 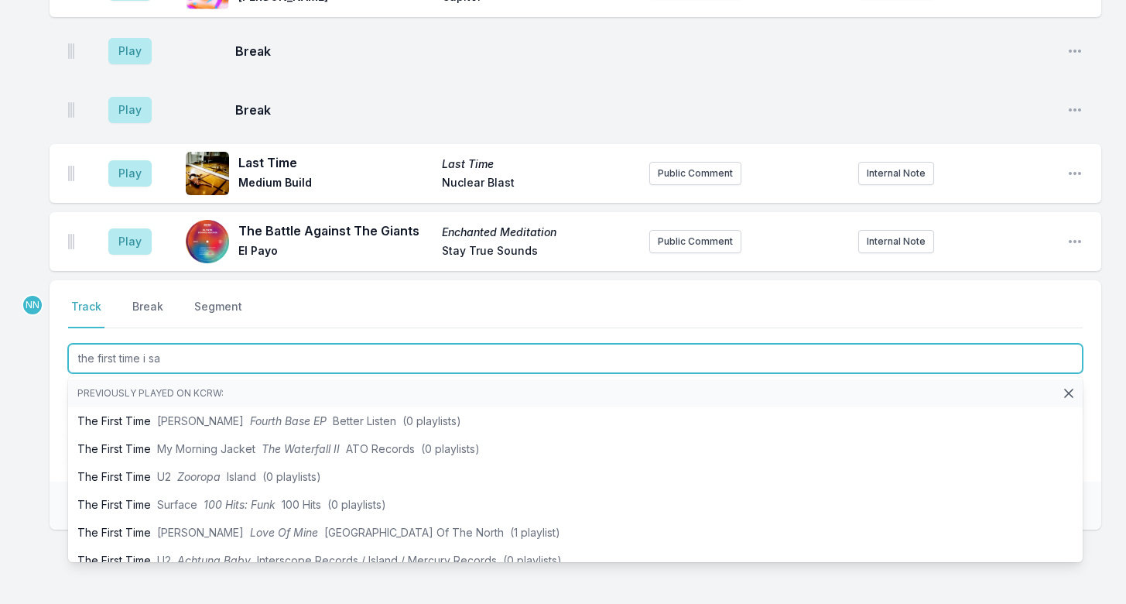 What do you see at coordinates (206, 448) in the screenshot?
I see `span: My Morning Jacket` at bounding box center [206, 448].